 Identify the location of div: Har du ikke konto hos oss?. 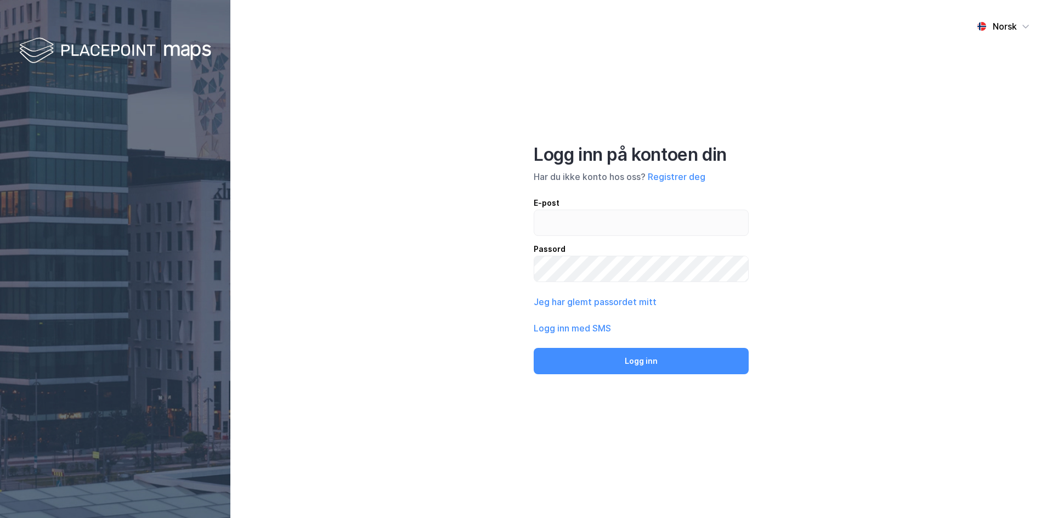
(641, 177).